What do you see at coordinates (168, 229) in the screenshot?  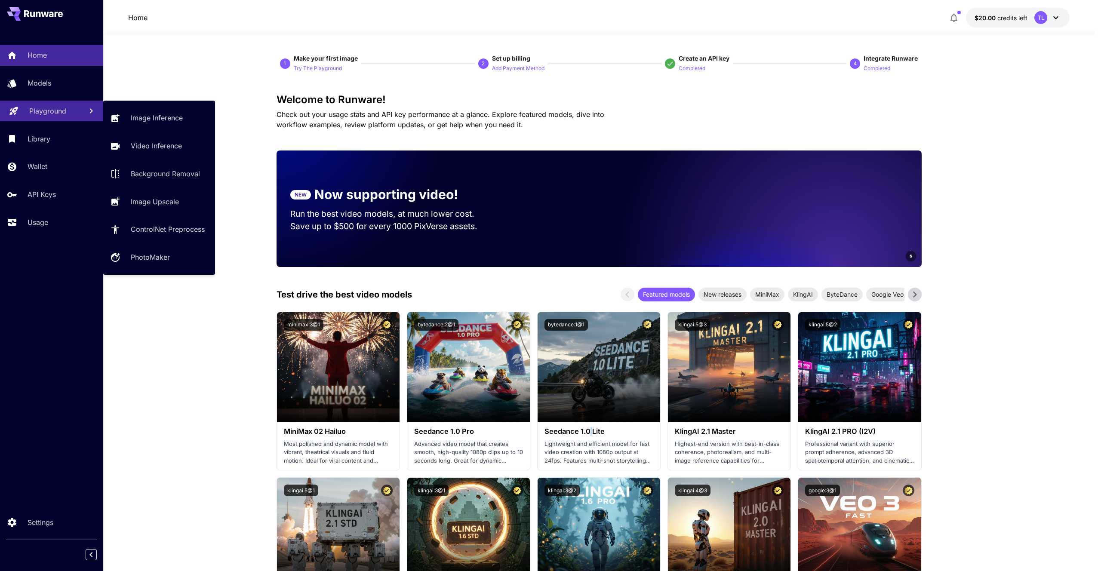 I see `p: ControlNet Preprocess` at bounding box center [168, 229].